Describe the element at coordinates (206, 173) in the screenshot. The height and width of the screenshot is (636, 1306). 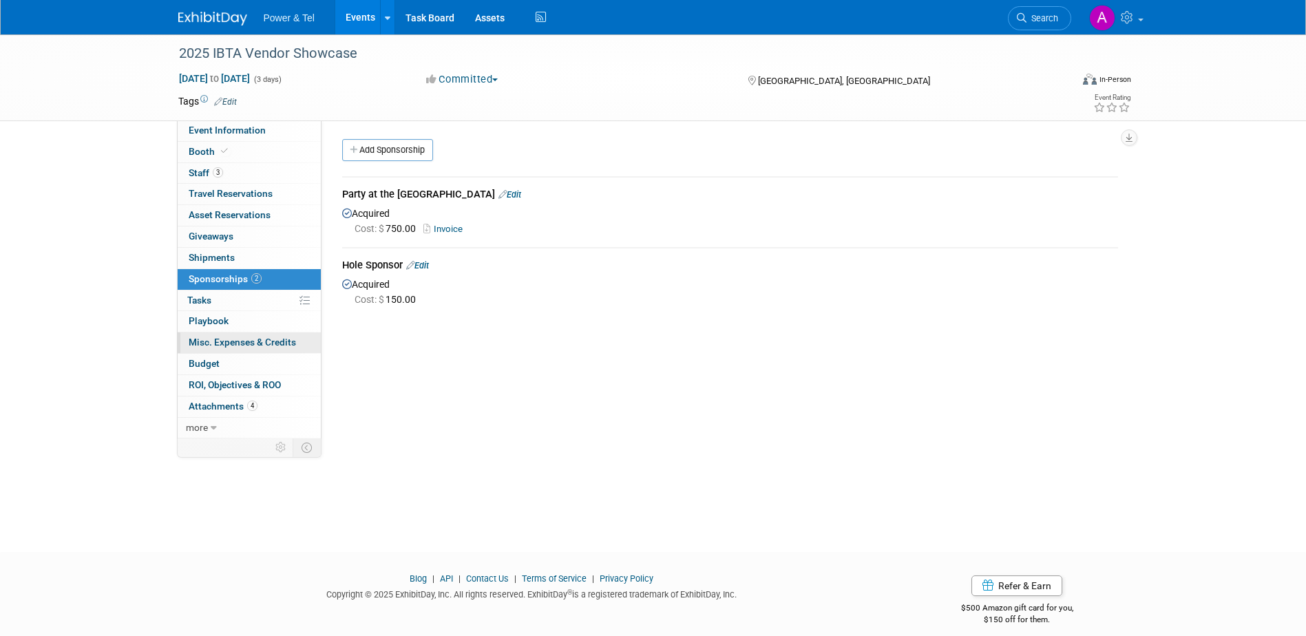
I see `span: Staff` at that location.